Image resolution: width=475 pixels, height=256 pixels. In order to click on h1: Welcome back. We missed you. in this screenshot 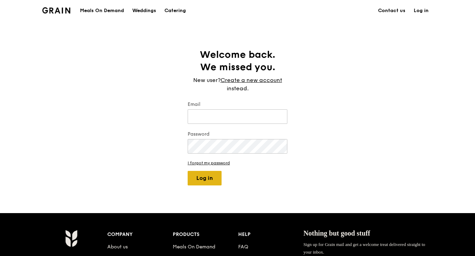, I will do `click(238, 61)`.